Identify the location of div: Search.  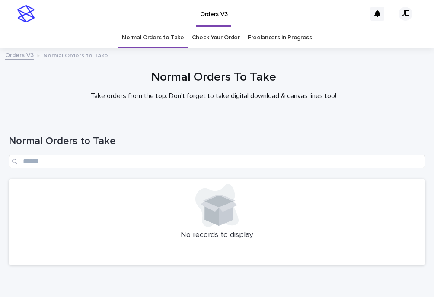
(217, 162).